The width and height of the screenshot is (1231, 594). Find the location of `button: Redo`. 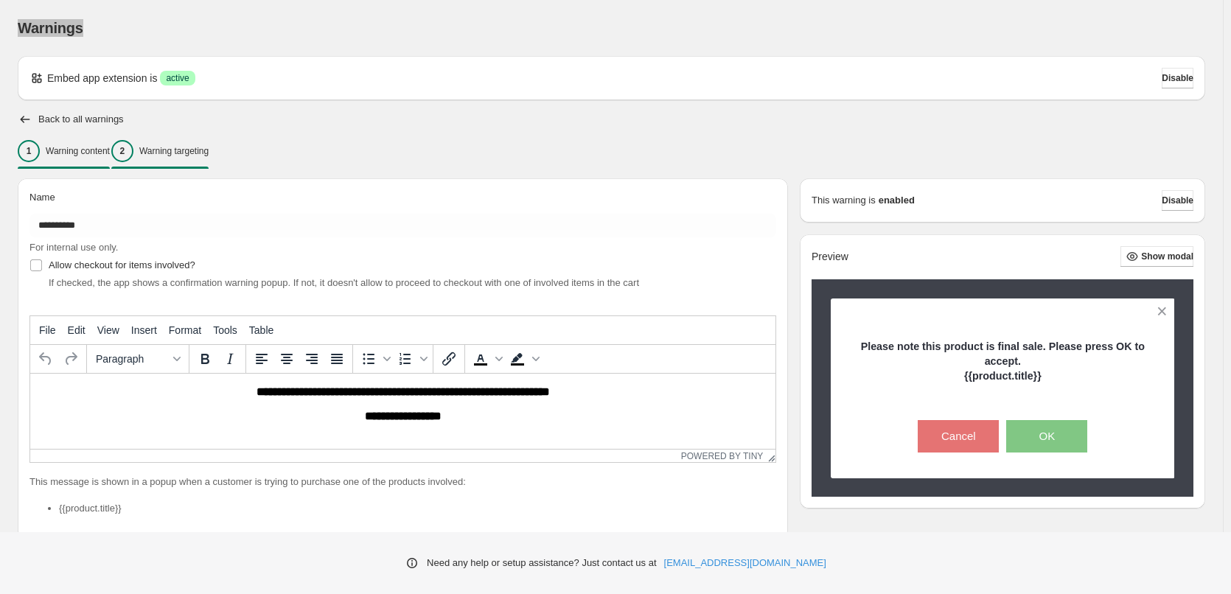

button: Redo is located at coordinates (71, 359).